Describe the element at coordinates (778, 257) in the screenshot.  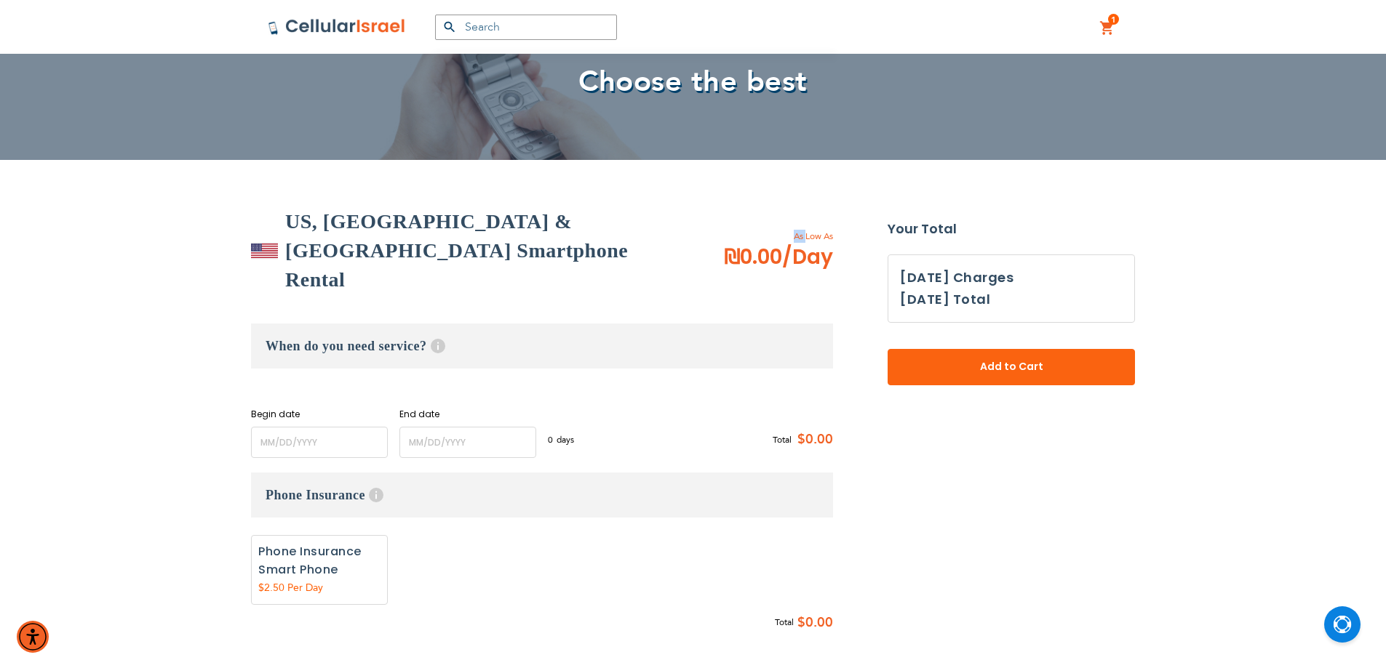
I see `span: ₪0.00` at that location.